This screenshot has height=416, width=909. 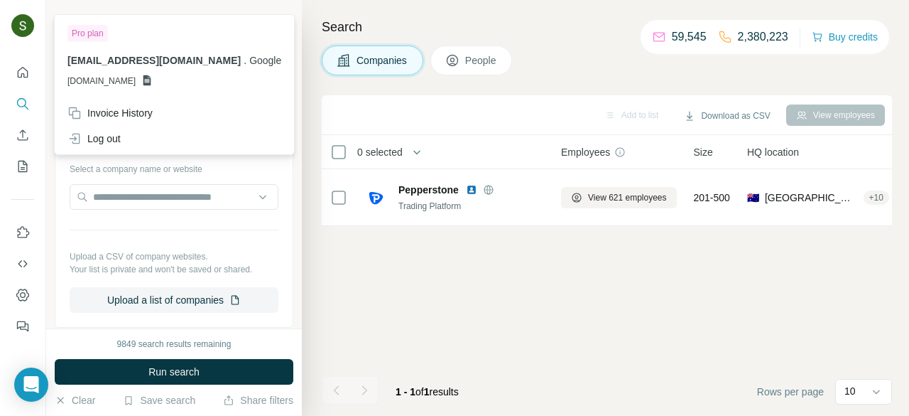 What do you see at coordinates (845, 37) in the screenshot?
I see `button: Buy credits` at bounding box center [845, 37].